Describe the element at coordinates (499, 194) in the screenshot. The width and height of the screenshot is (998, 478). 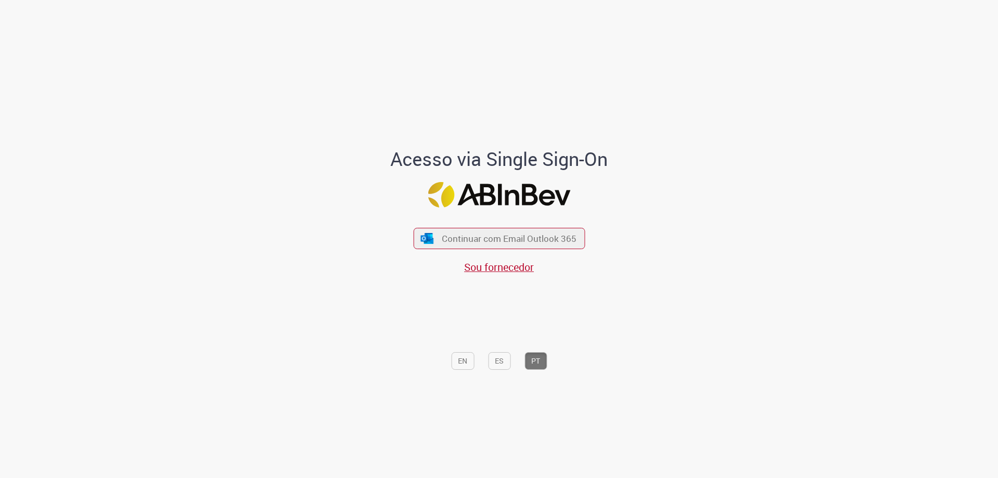
I see `img: Logo ABInBev` at that location.